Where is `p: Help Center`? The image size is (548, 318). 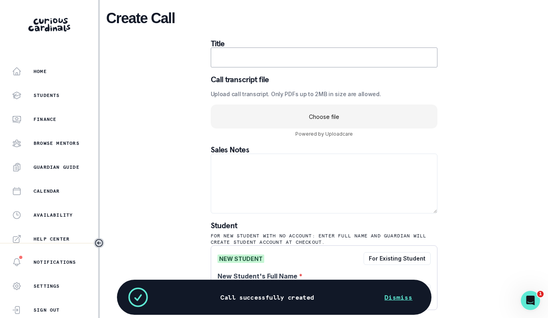
p: Help Center is located at coordinates (51, 239).